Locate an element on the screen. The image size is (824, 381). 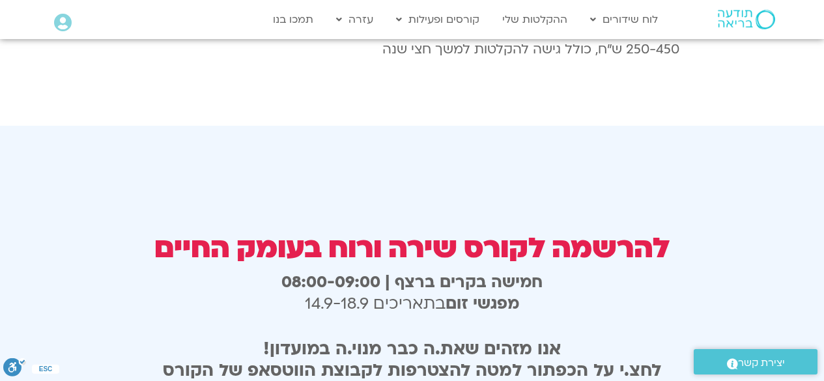
a: לוח שידורים is located at coordinates (624, 20).